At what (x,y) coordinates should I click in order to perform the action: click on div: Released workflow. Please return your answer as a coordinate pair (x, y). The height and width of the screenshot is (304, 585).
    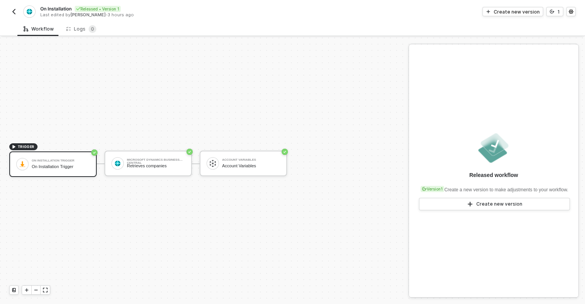
    Looking at the image, I should click on (494, 175).